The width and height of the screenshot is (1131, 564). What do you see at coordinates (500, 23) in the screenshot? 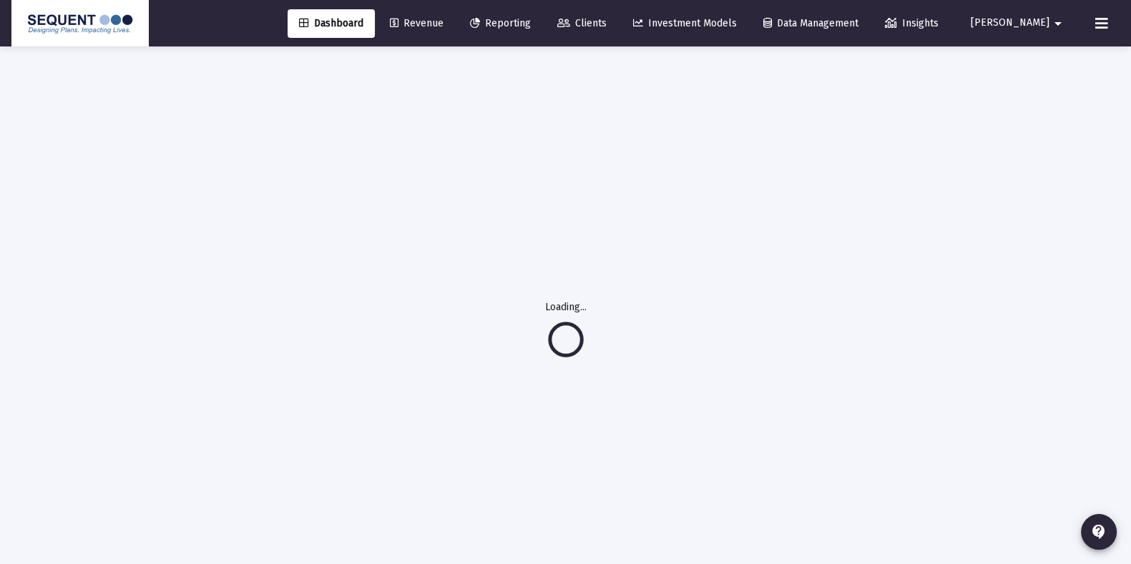
I see `span: Reporting` at bounding box center [500, 23].